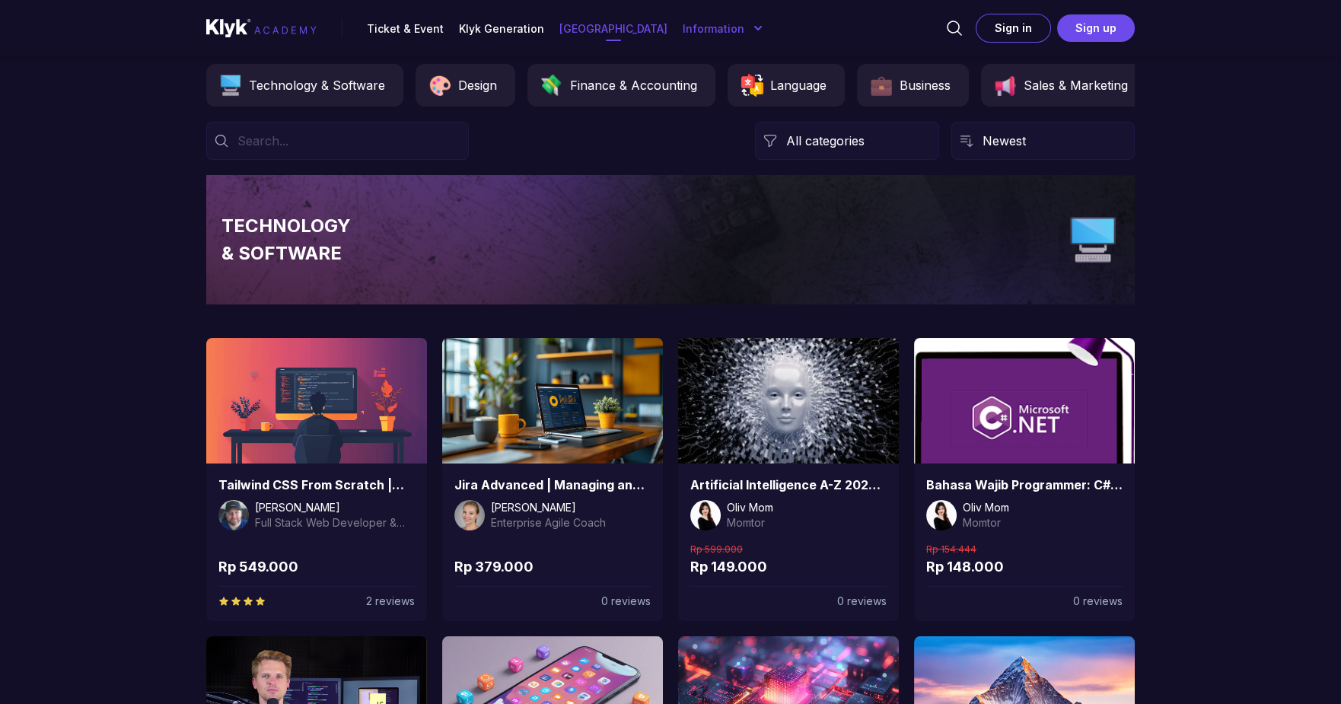 This screenshot has height=704, width=1341. I want to click on p: Enterprise Agile Coach, so click(548, 523).